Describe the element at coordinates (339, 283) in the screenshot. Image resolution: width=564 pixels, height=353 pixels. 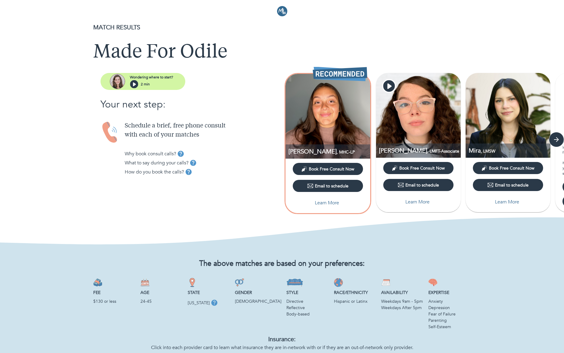
I see `img: Race/Ethnicity` at that location.